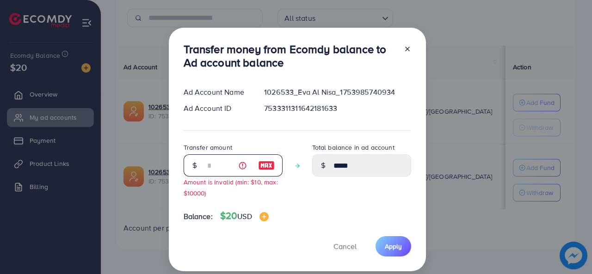 Image resolution: width=592 pixels, height=274 pixels. I want to click on small: Amount is invalid (min: $10, max: $10000), so click(231, 187).